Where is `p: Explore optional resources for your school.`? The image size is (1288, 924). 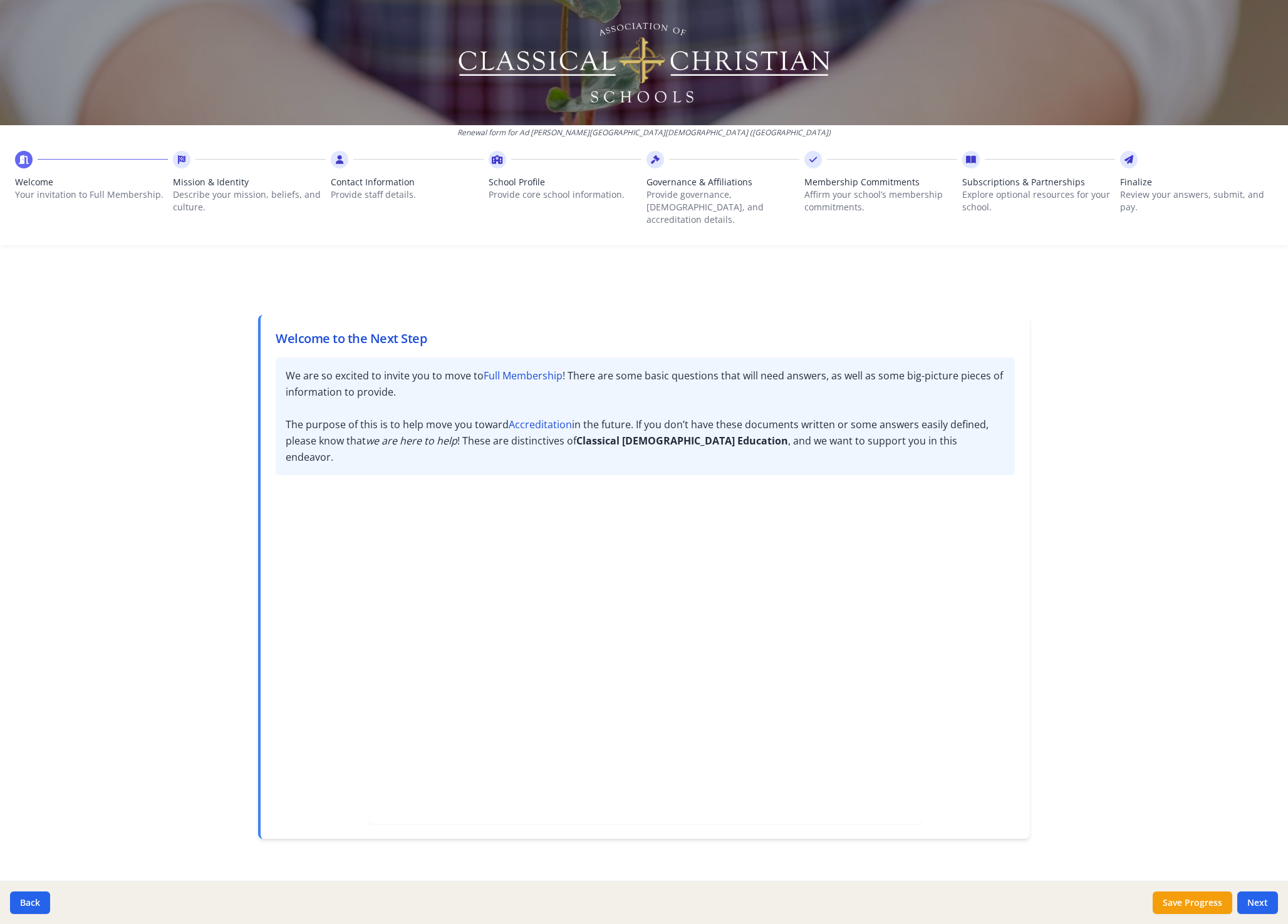
p: Explore optional resources for your school. is located at coordinates (1039, 201).